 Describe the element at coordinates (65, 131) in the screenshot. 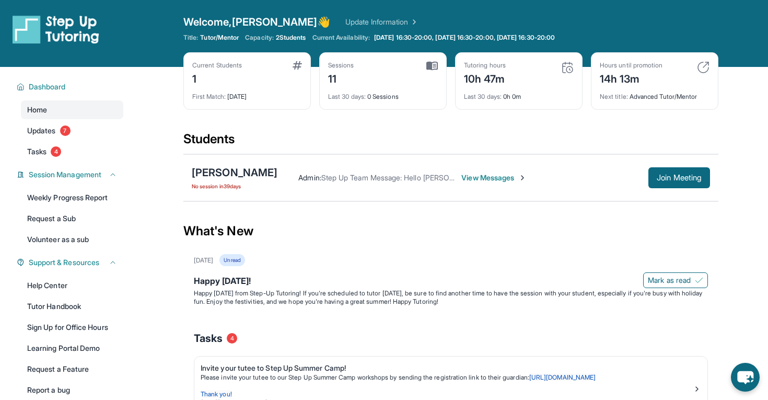

I see `span: 7` at that location.